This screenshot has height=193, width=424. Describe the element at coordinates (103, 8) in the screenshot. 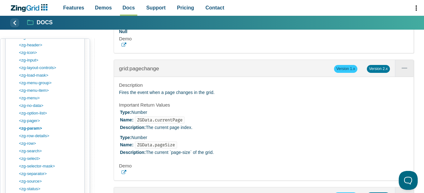

I see `span: Demos` at that location.